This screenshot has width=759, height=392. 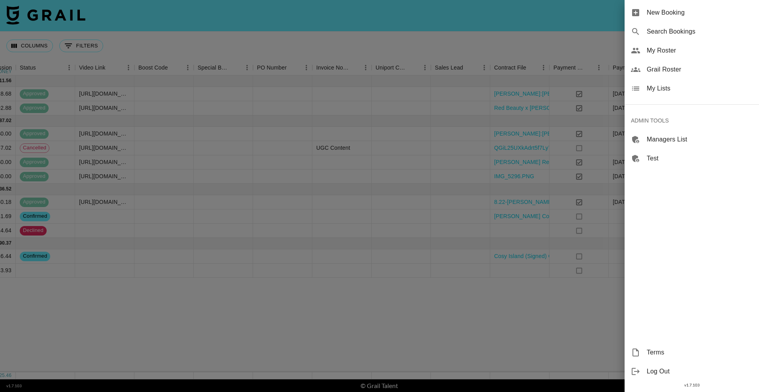 What do you see at coordinates (691, 13) in the screenshot?
I see `div: New Booking` at bounding box center [691, 13].